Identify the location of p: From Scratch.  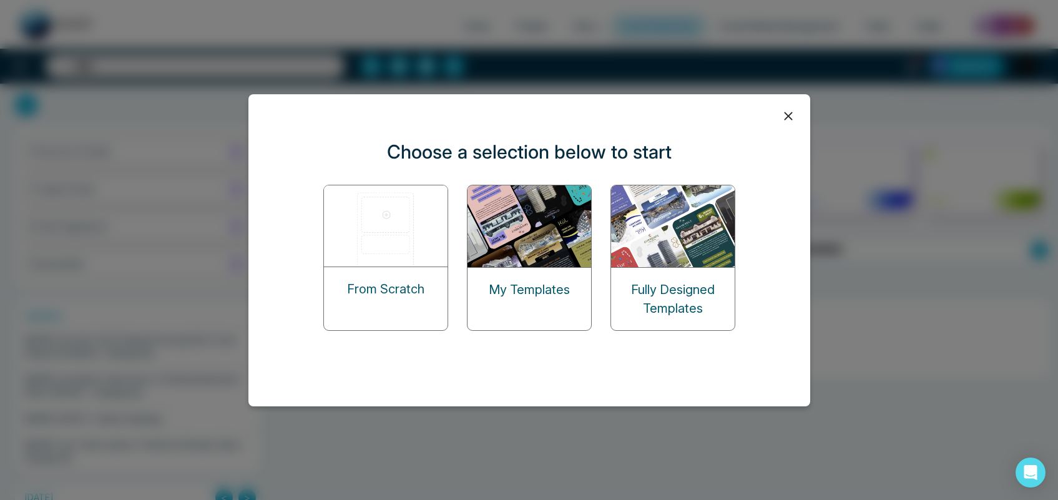
(386, 289).